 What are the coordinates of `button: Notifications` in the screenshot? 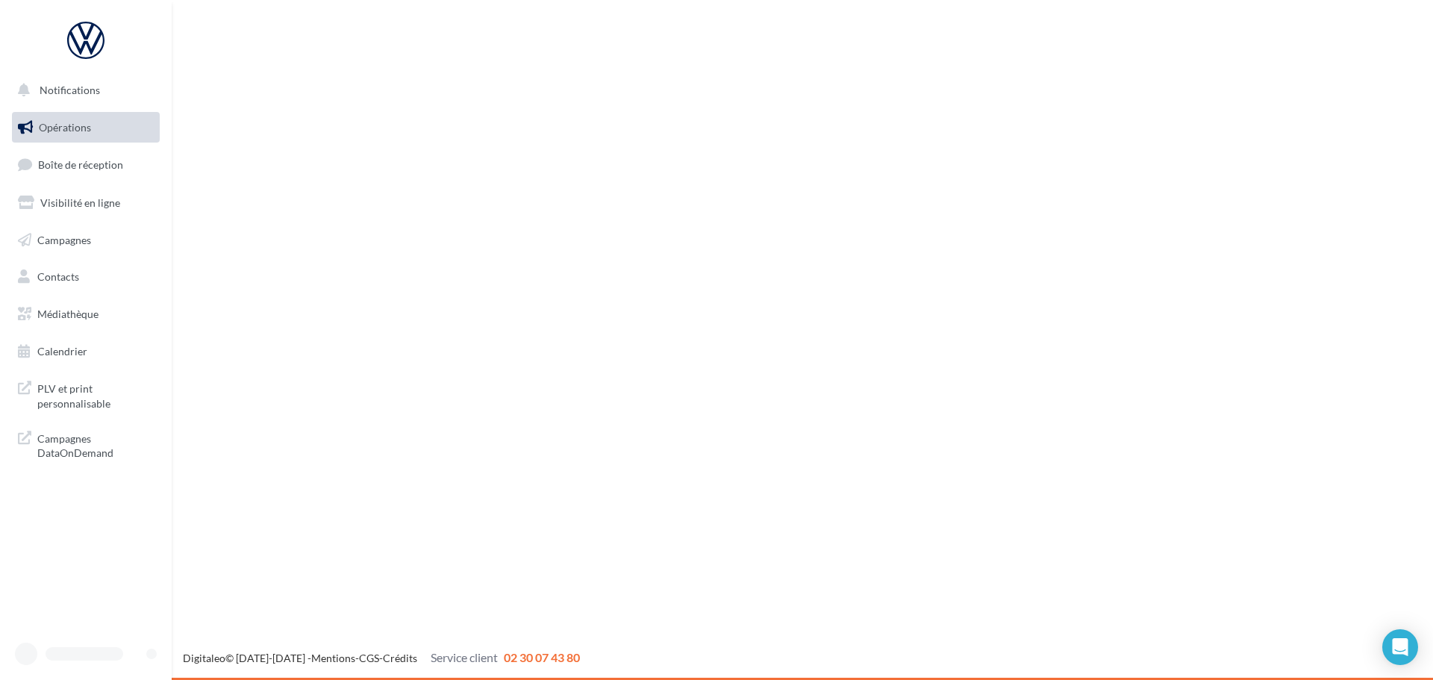 It's located at (83, 90).